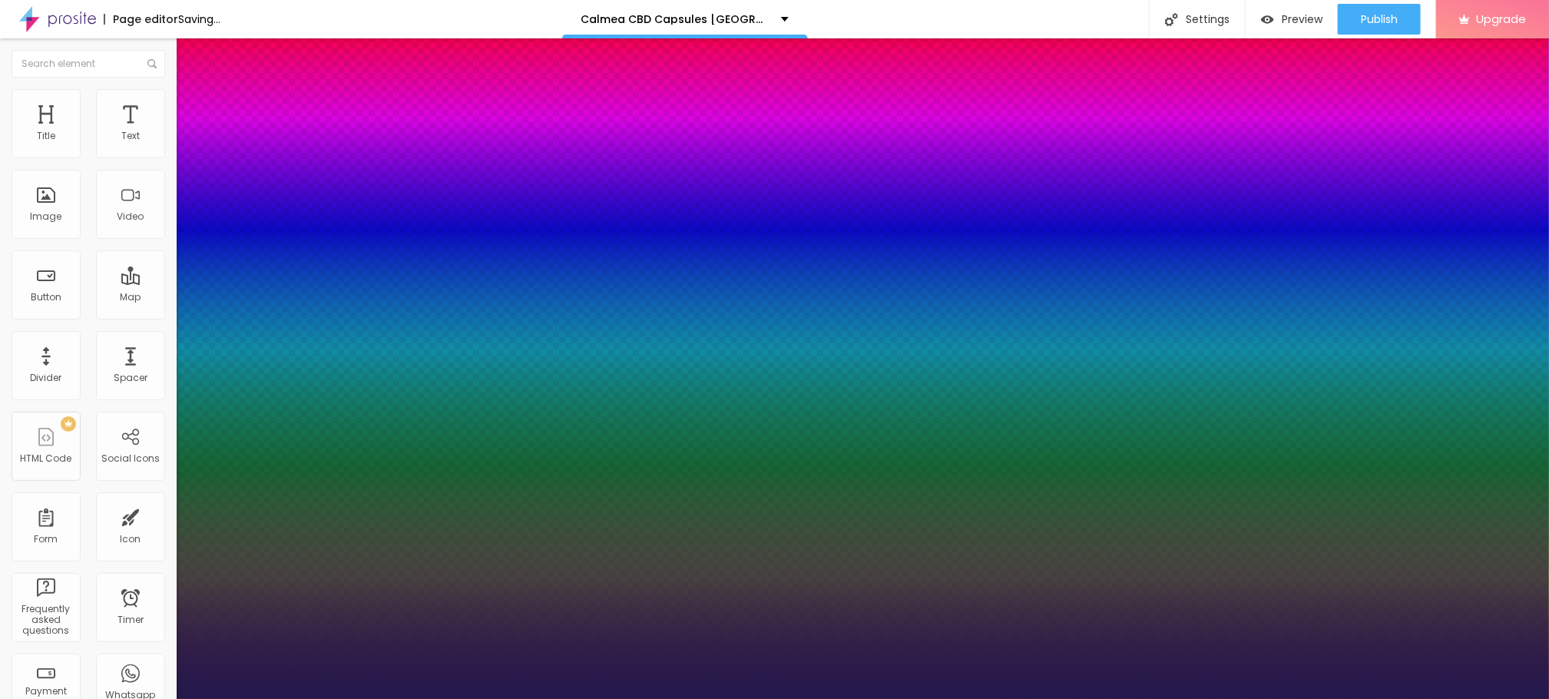 The image size is (1549, 699). I want to click on div: Form, so click(46, 539).